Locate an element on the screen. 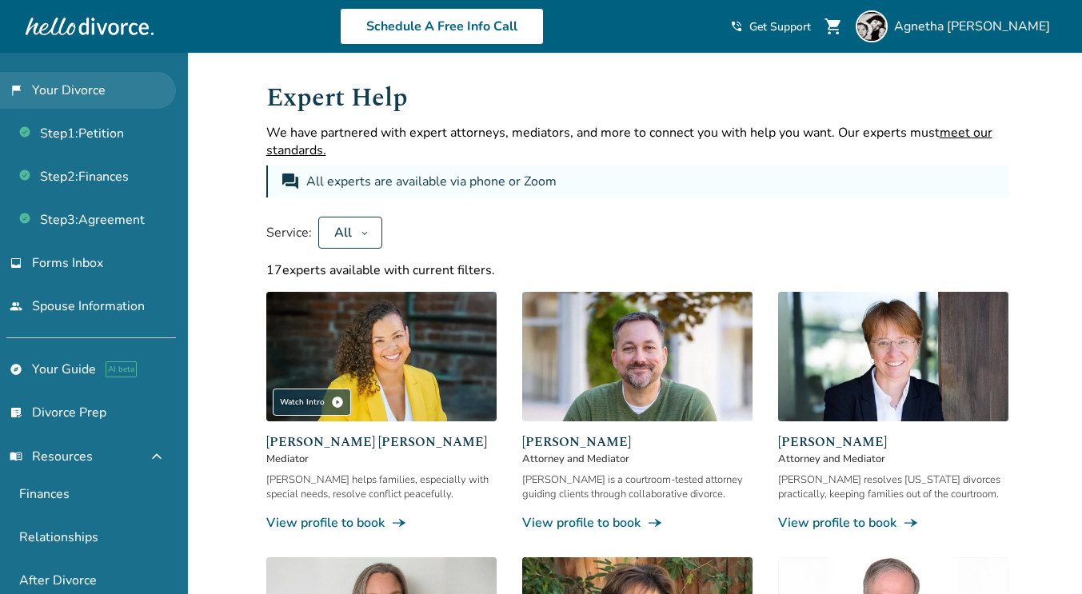 The image size is (1082, 594). img: Neil Forester is located at coordinates (637, 357).